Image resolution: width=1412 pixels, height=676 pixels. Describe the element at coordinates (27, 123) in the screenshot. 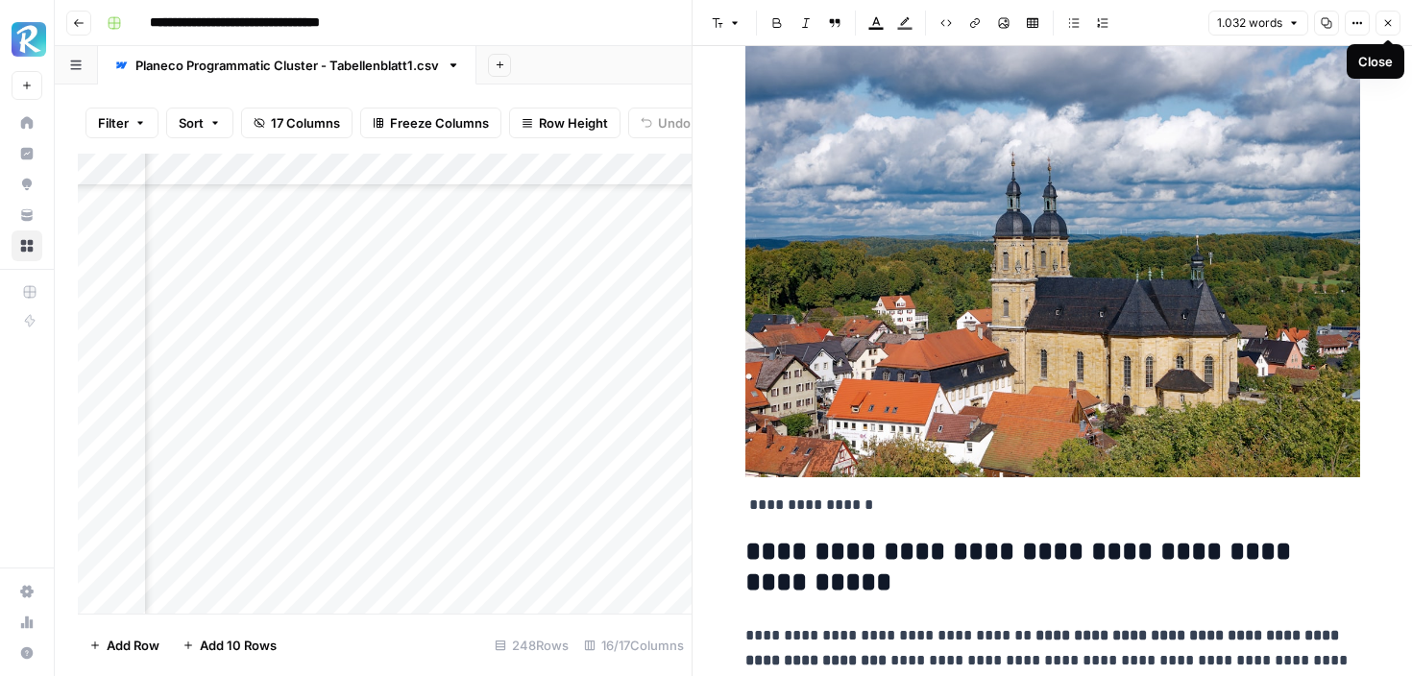

I see `a: Home` at that location.